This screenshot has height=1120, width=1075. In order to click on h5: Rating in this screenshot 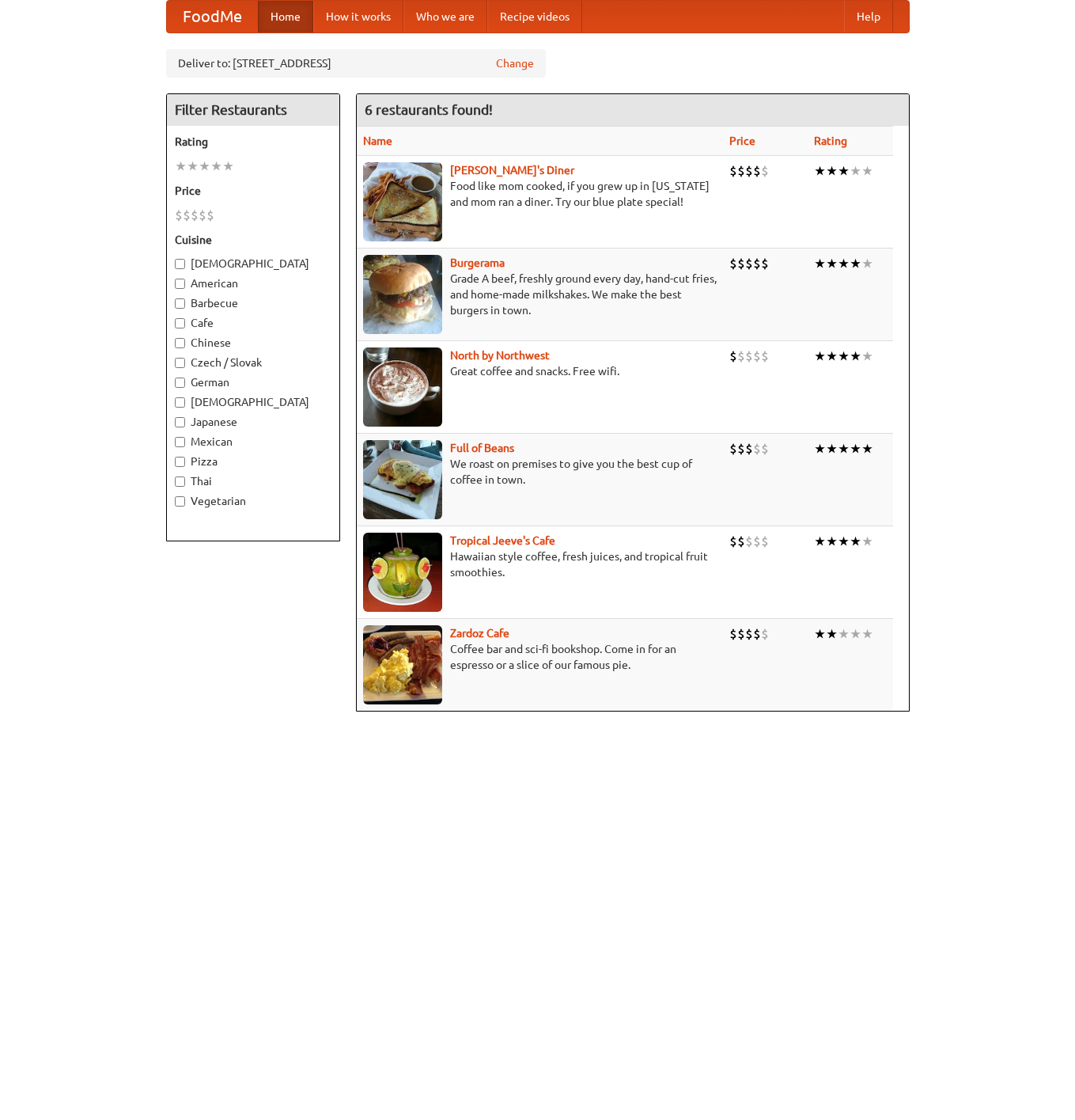, I will do `click(253, 142)`.